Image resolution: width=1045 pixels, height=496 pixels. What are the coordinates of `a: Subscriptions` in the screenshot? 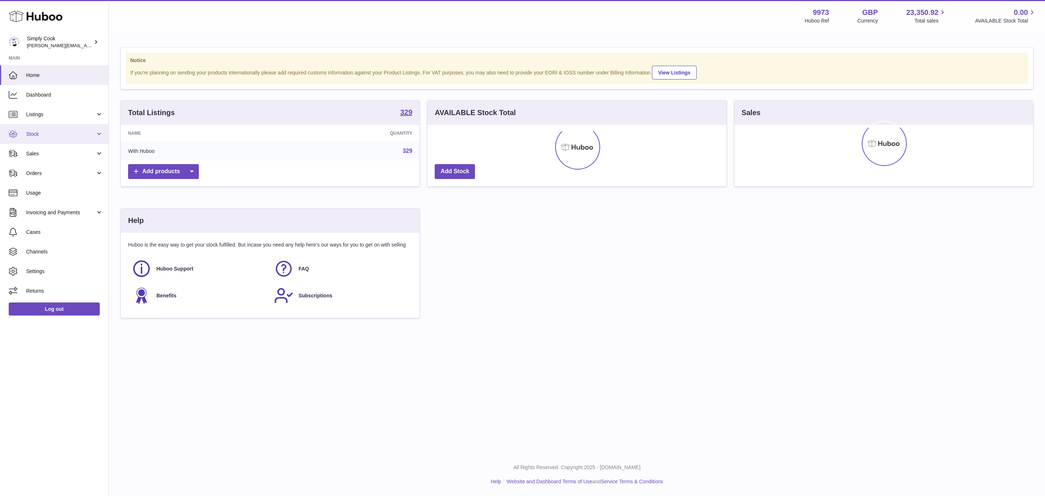 It's located at (342, 295).